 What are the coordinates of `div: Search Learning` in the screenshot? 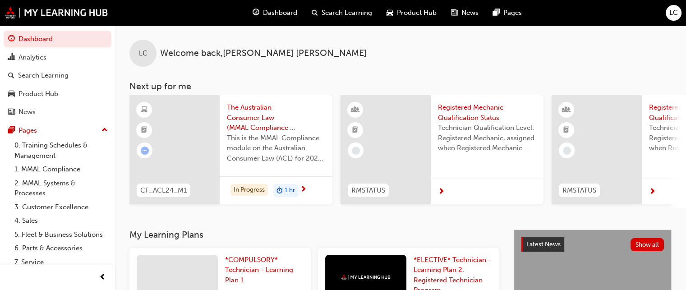 It's located at (43, 75).